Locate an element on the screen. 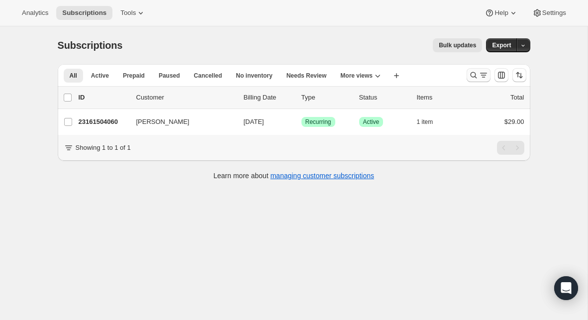  div: Type is located at coordinates (326, 98).